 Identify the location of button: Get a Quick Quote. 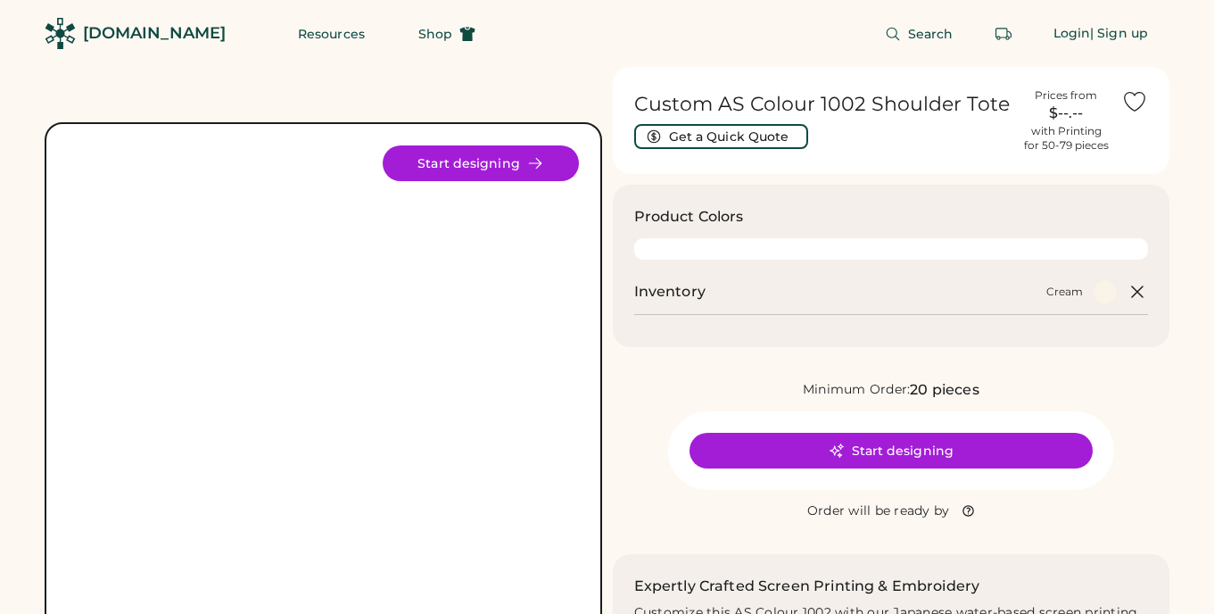
(721, 136).